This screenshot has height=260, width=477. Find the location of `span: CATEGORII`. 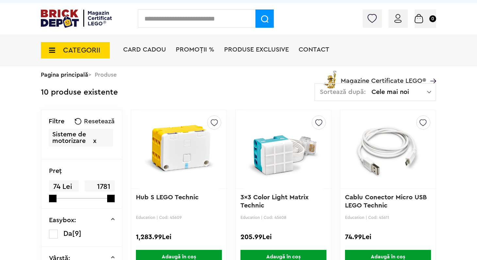

span: CATEGORII is located at coordinates (82, 50).